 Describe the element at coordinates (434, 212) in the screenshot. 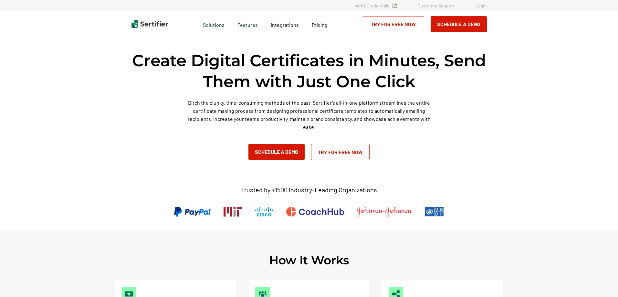

I see `img: UNDP` at that location.